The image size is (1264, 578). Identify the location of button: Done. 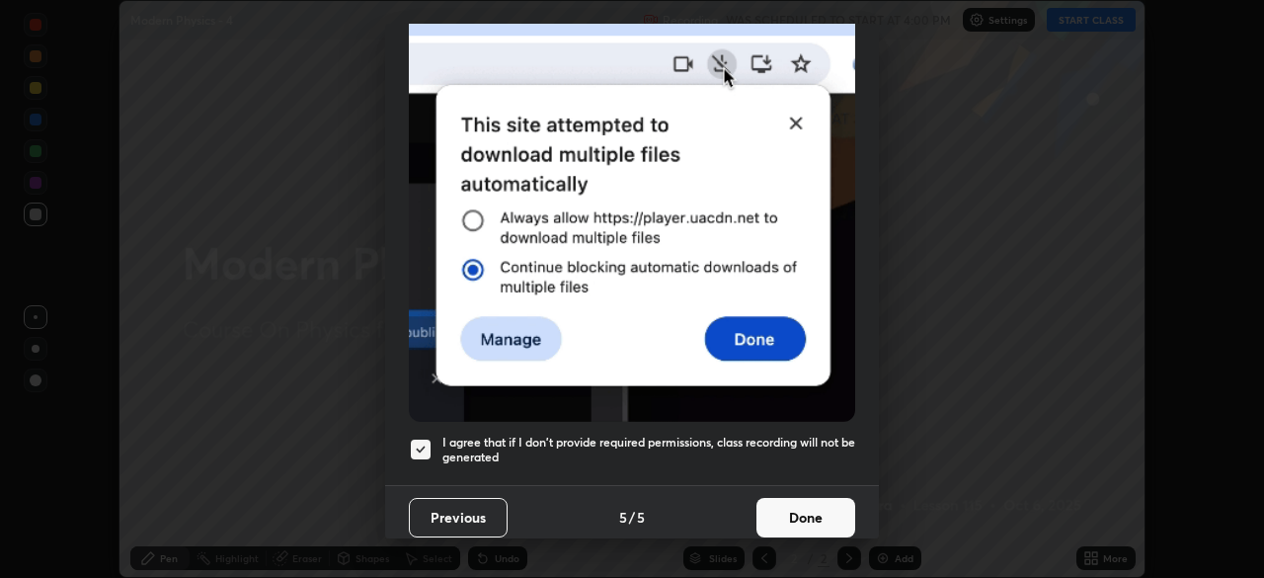
(806, 517).